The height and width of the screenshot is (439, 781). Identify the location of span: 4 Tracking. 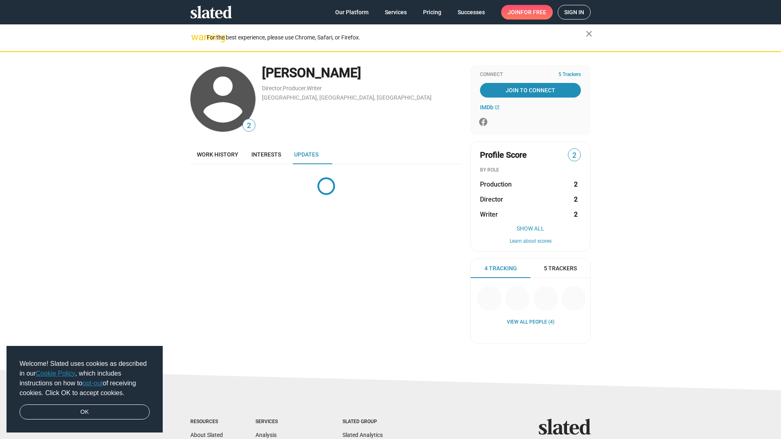
(501, 269).